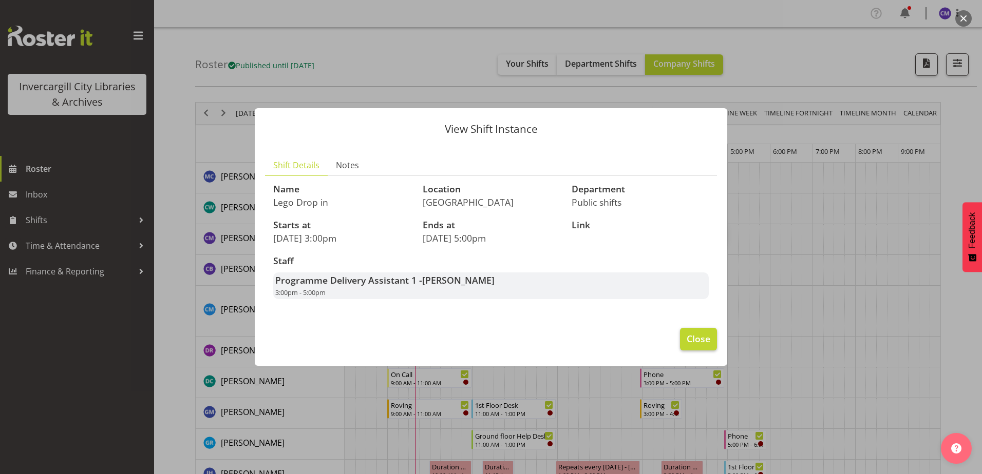  Describe the element at coordinates (491, 261) in the screenshot. I see `h3: Staff` at that location.